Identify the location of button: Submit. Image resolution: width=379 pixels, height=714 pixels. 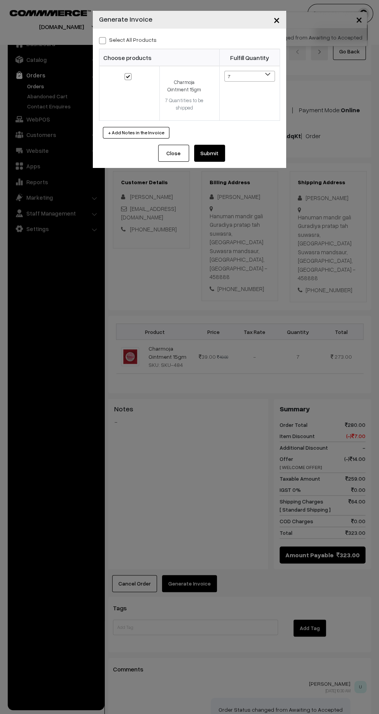
(210, 153).